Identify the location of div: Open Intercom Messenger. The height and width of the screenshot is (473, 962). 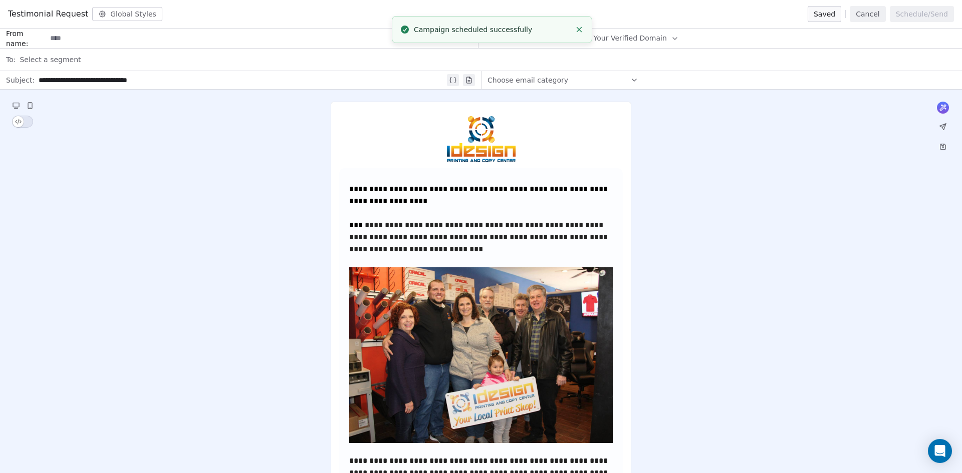
(940, 451).